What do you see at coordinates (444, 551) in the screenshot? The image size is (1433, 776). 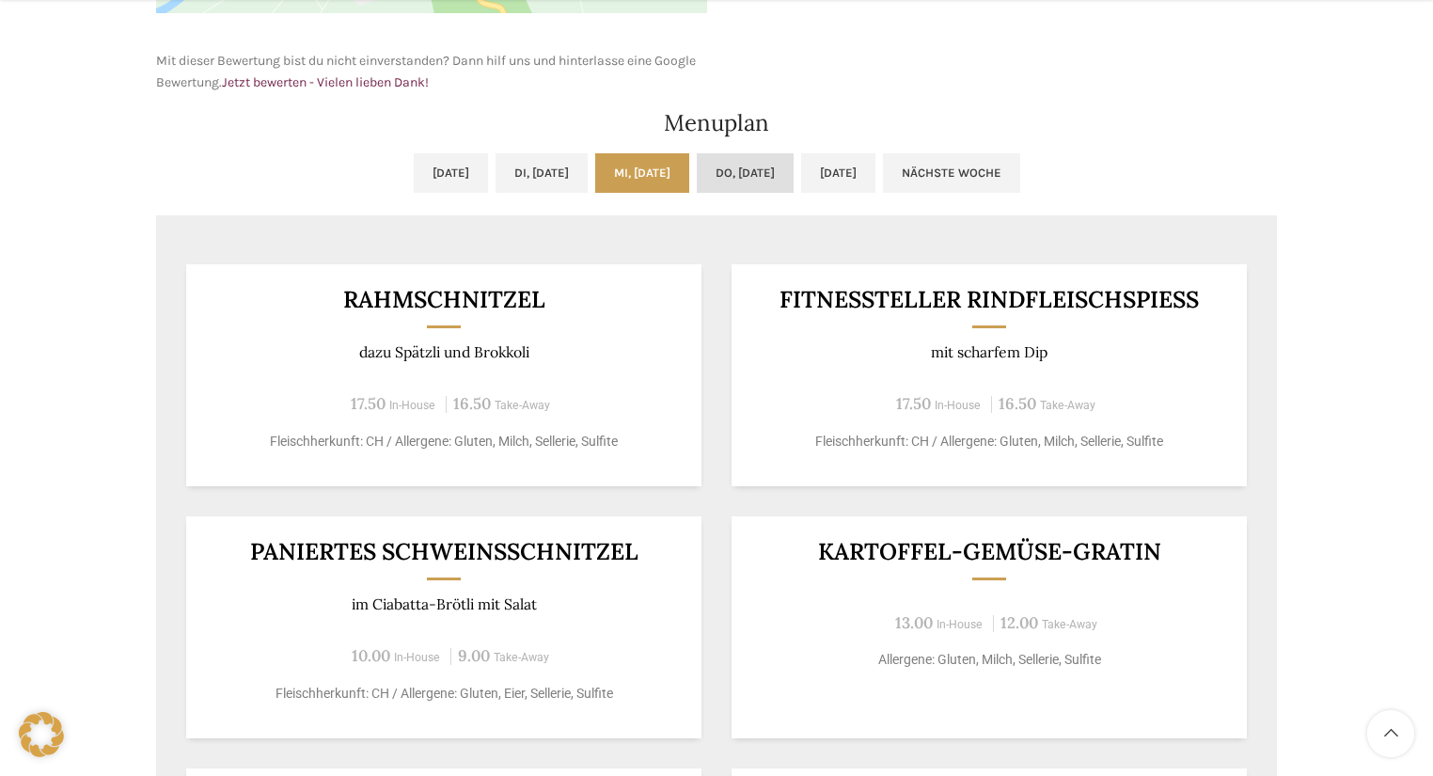 I see `h3: Paniertes Schweinsschnitzel` at bounding box center [444, 551].